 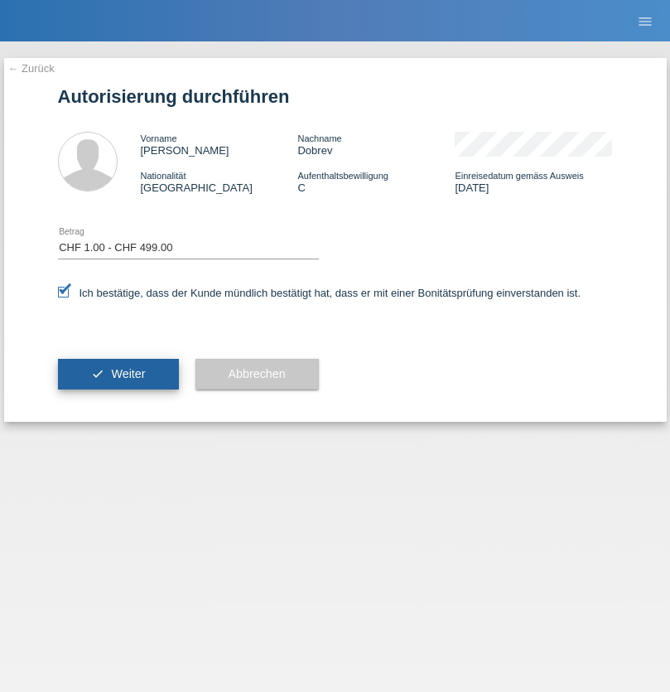 What do you see at coordinates (336, 96) in the screenshot?
I see `h1: Autorisierung durchführen` at bounding box center [336, 96].